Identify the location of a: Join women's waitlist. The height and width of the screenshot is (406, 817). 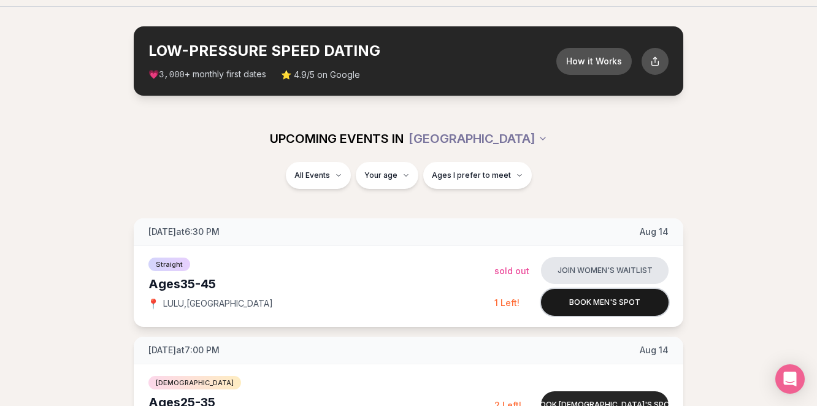
(605, 271).